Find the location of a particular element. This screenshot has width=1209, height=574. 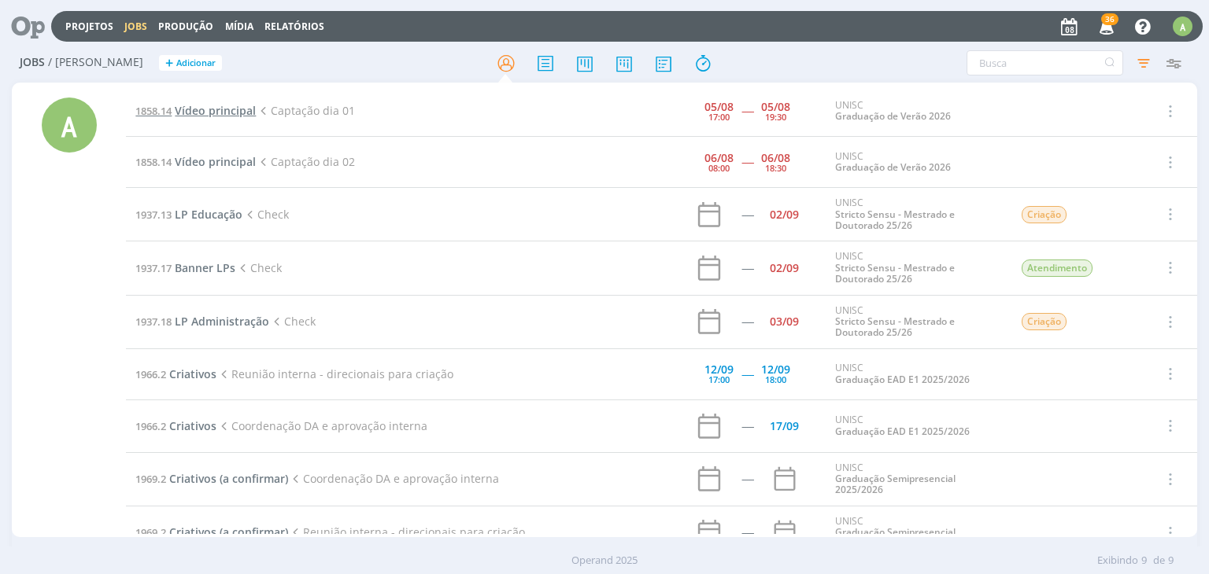

span: 1858.14 is located at coordinates (153, 162).